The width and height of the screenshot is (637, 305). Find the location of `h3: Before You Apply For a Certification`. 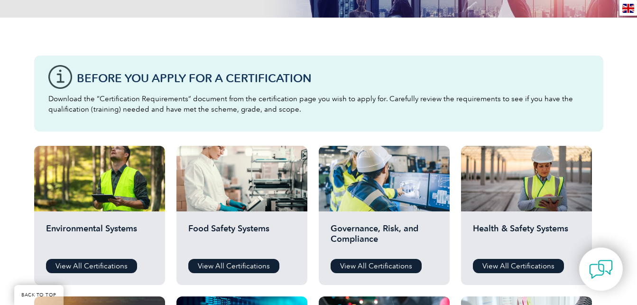

h3: Before You Apply For a Certification is located at coordinates (333, 78).